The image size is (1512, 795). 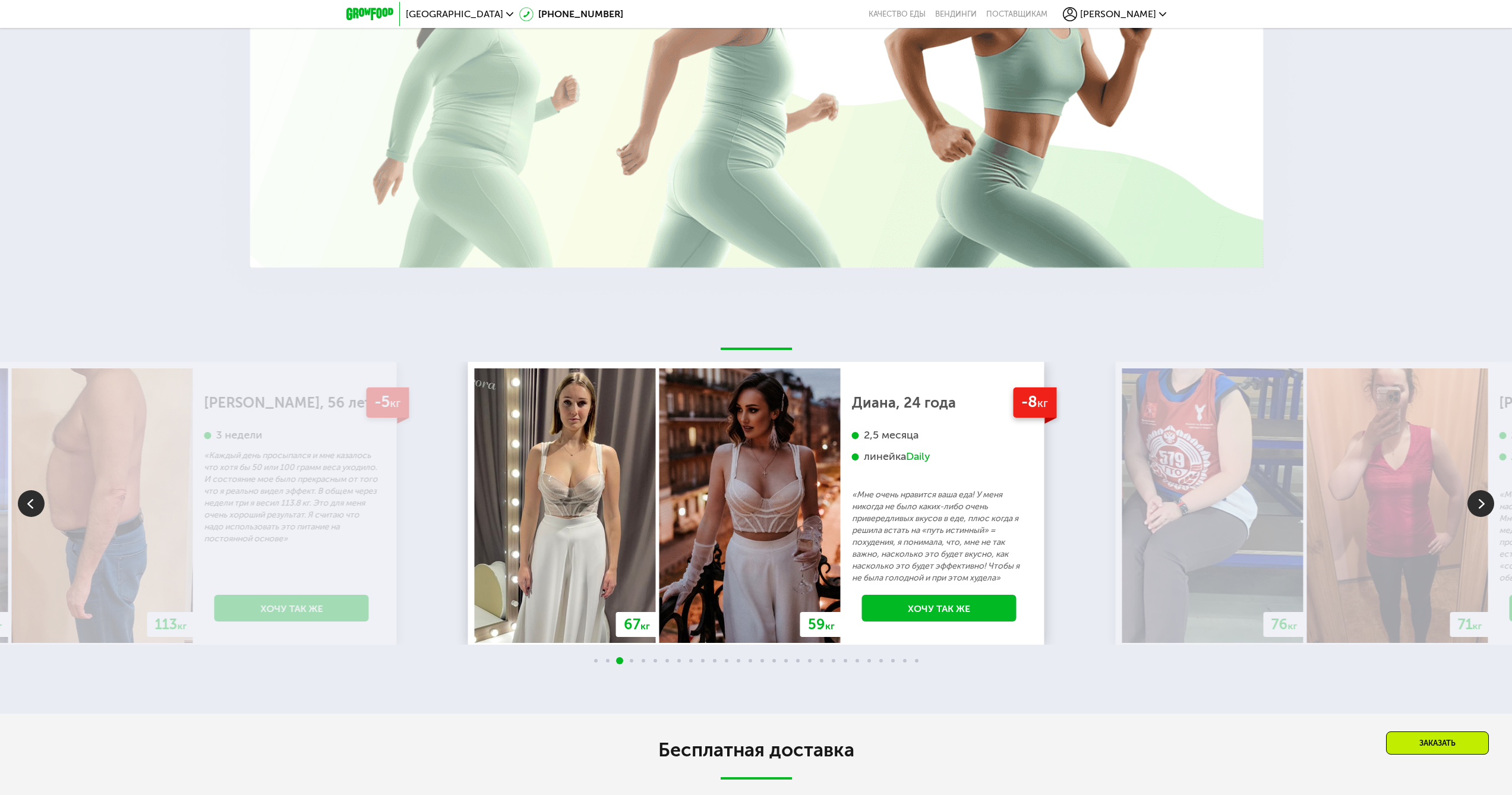 What do you see at coordinates (31, 503) in the screenshot?
I see `img: Slide left` at bounding box center [31, 503].